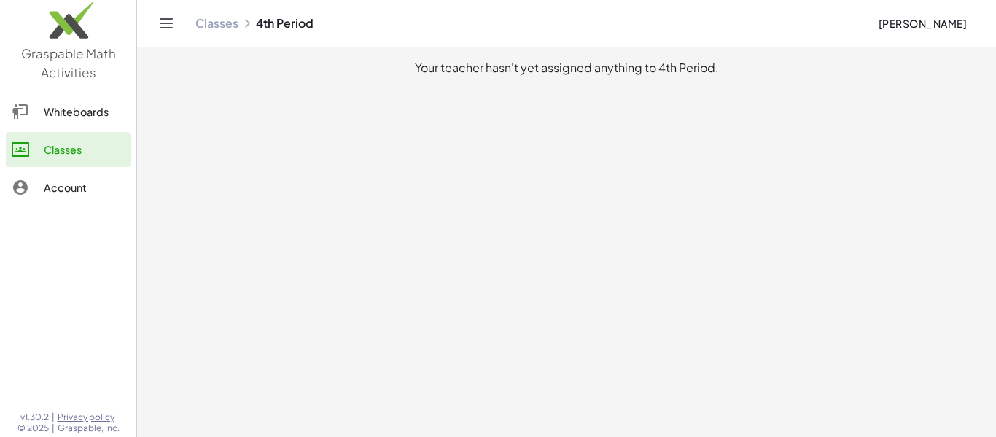 Image resolution: width=996 pixels, height=437 pixels. I want to click on span: Graspable Math Activities, so click(69, 63).